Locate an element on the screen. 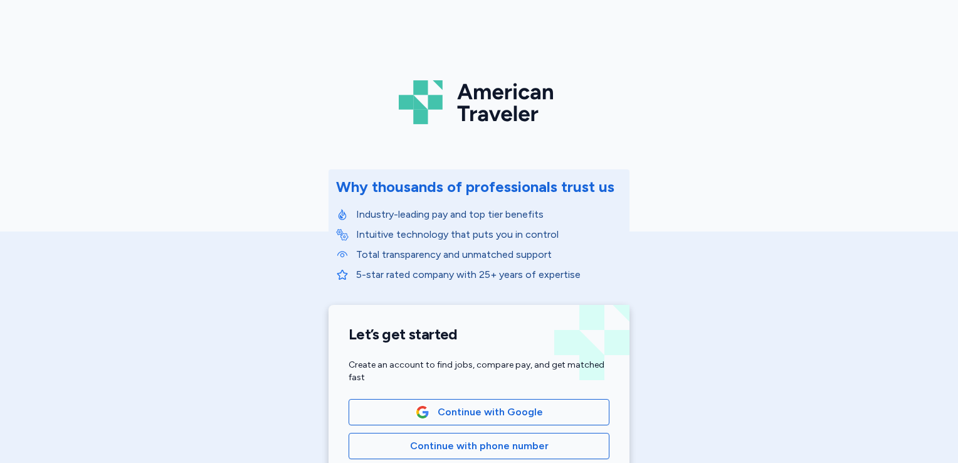  div: Create an account to find jobs, compare pay, and get matched fast is located at coordinates (479, 371).